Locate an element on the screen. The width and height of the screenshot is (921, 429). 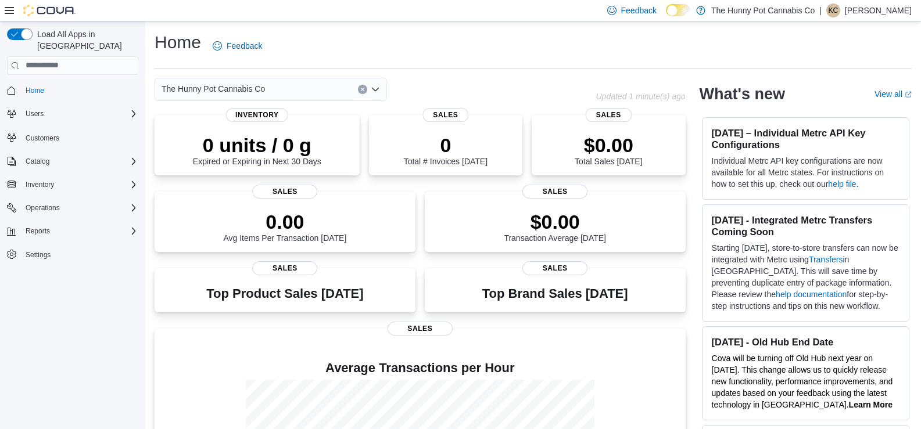
svg: External link is located at coordinates (908, 95).